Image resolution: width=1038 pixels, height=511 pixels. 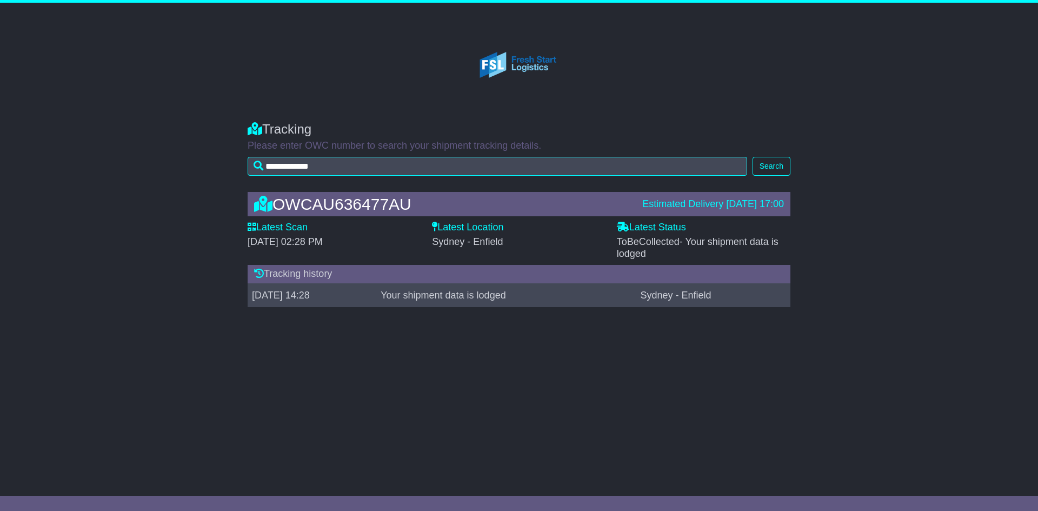 I want to click on div: Tracking, so click(x=519, y=129).